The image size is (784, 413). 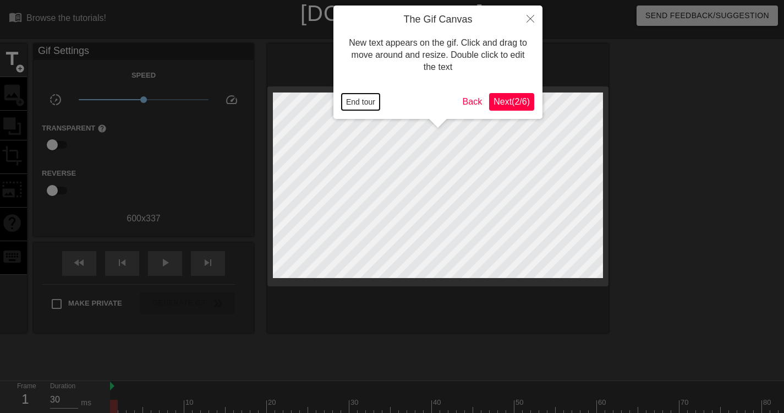 I want to click on div: 60, so click(x=603, y=402).